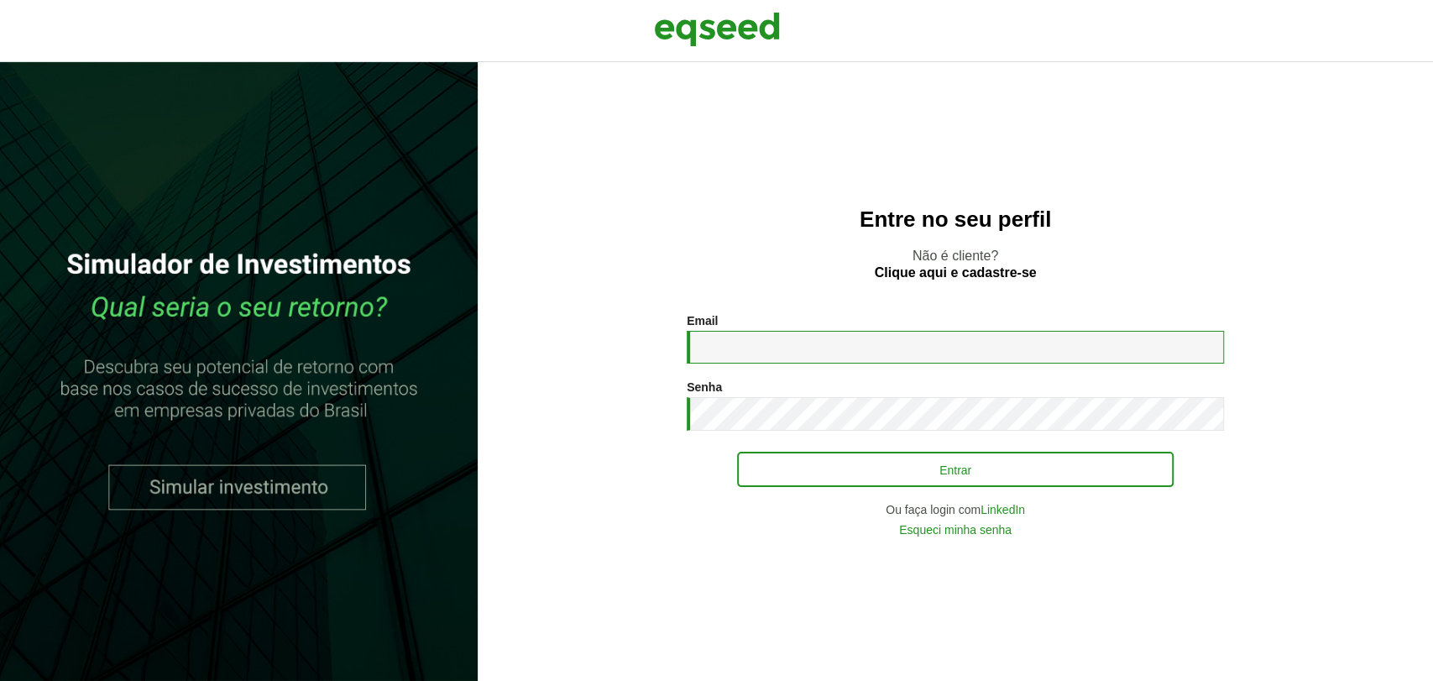 This screenshot has width=1433, height=681. I want to click on a: LinkedIn, so click(1002, 510).